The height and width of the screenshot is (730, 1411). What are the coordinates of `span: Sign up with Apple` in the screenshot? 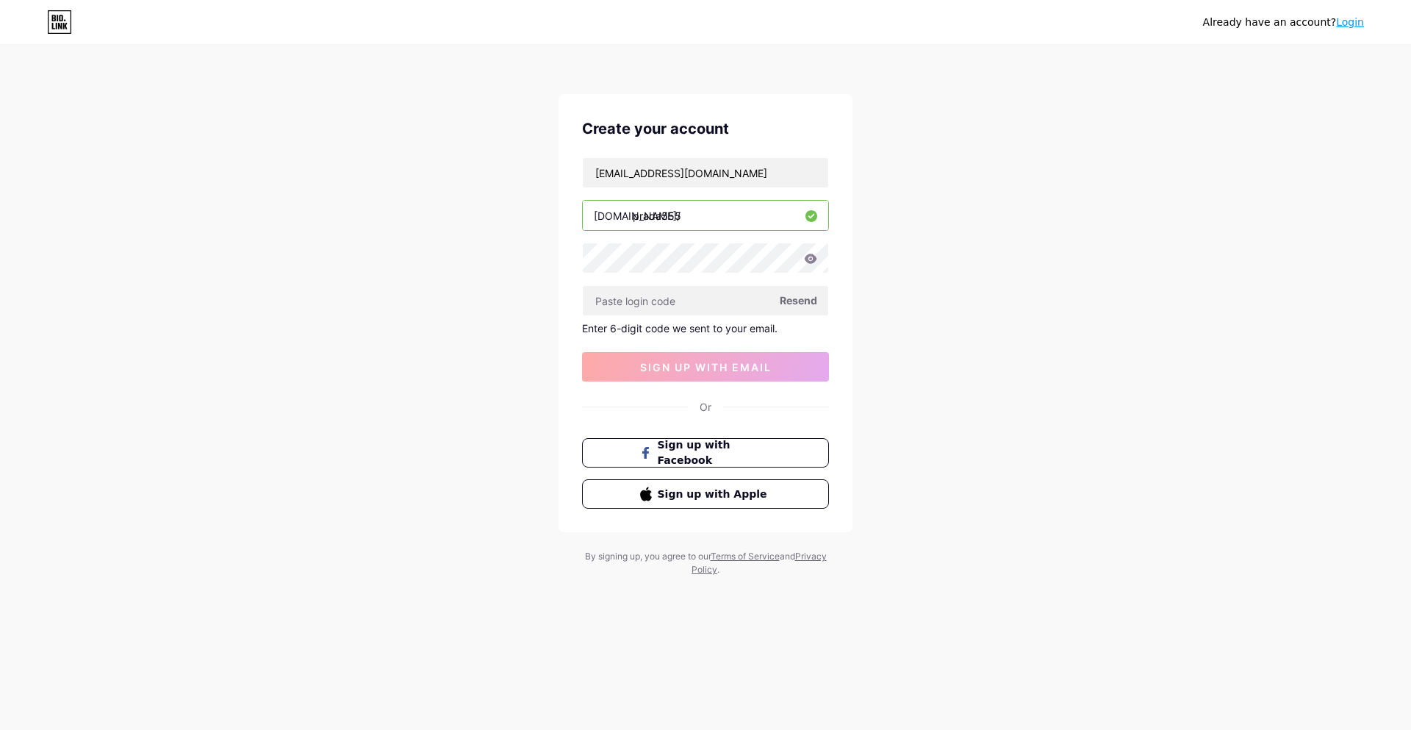 It's located at (714, 494).